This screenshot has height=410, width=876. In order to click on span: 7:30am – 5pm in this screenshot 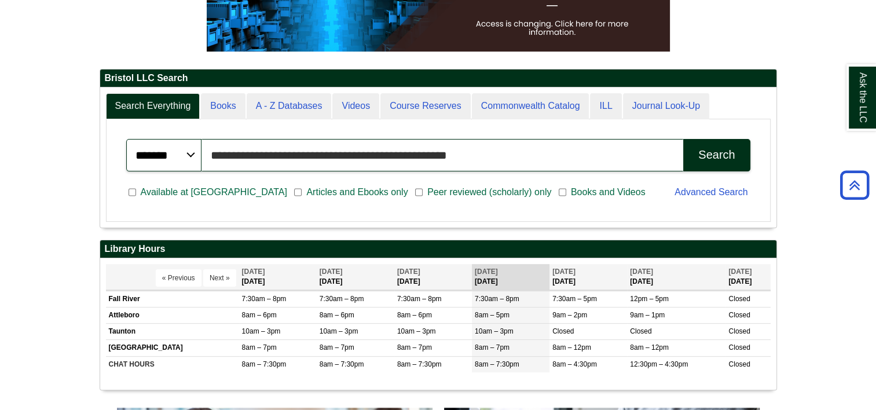, I will do `click(574, 299)`.